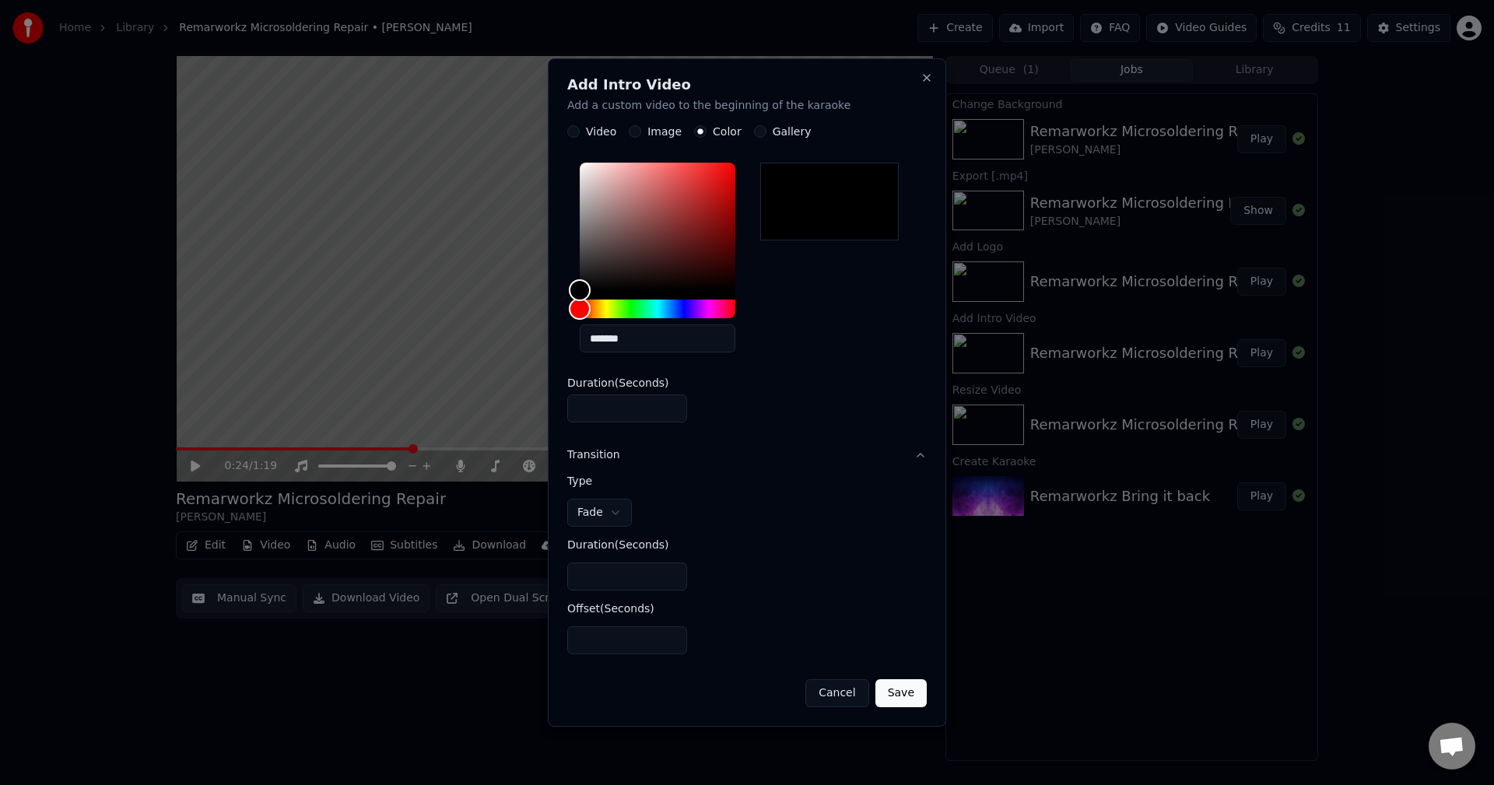 The height and width of the screenshot is (785, 1494). What do you see at coordinates (747, 85) in the screenshot?
I see `h2: Add Intro Video` at bounding box center [747, 85].